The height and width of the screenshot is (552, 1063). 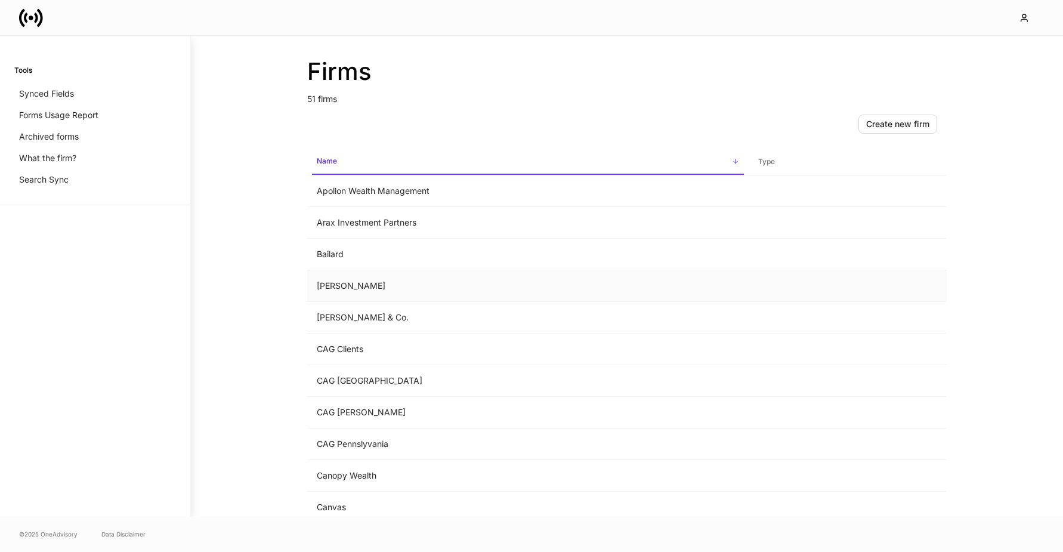 I want to click on a: Synced Fields, so click(x=95, y=94).